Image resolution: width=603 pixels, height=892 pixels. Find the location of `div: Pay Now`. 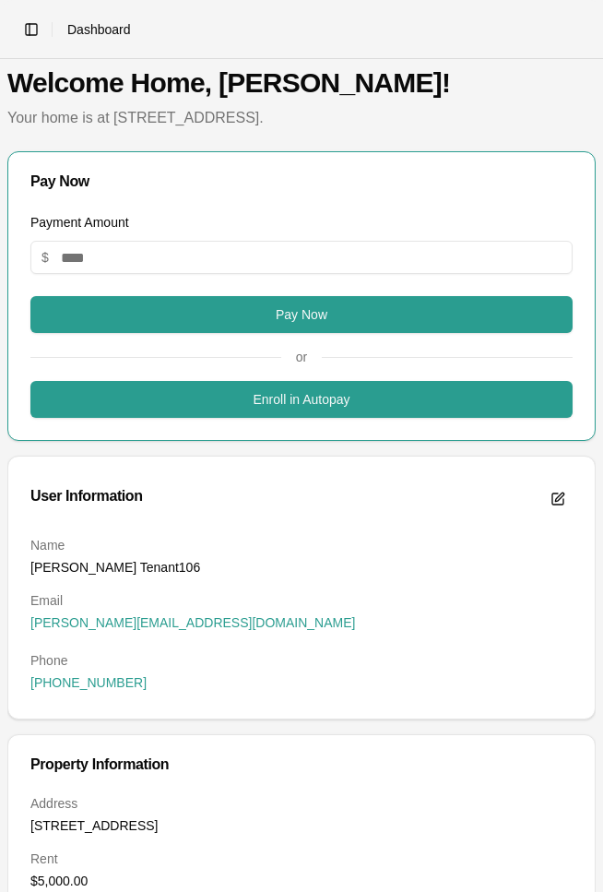

div: Pay Now is located at coordinates (302, 182).